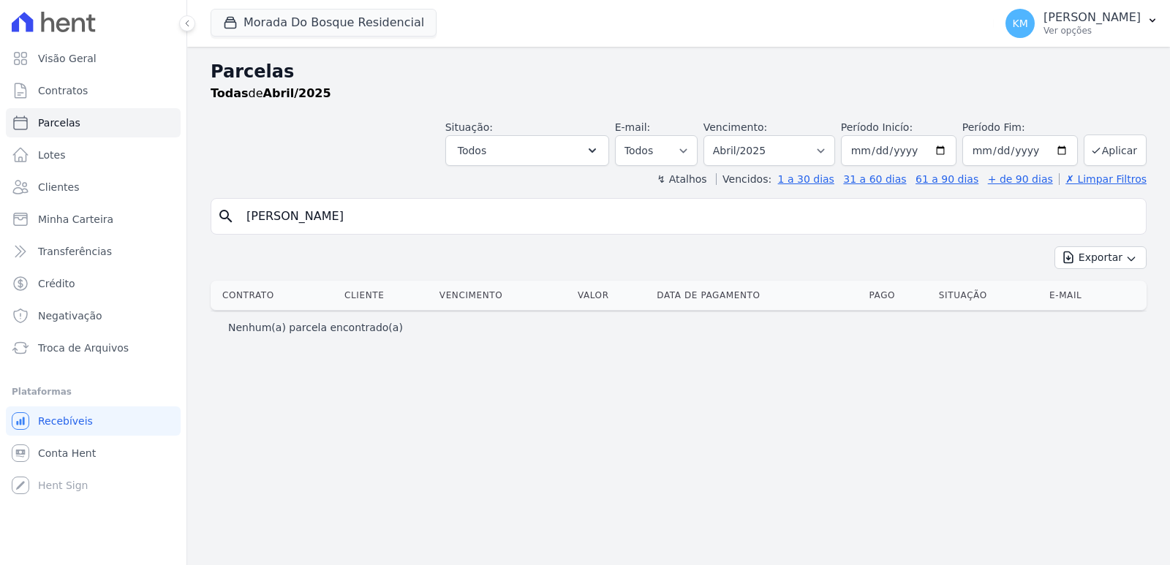  Describe the element at coordinates (56, 284) in the screenshot. I see `span: Crédito` at that location.